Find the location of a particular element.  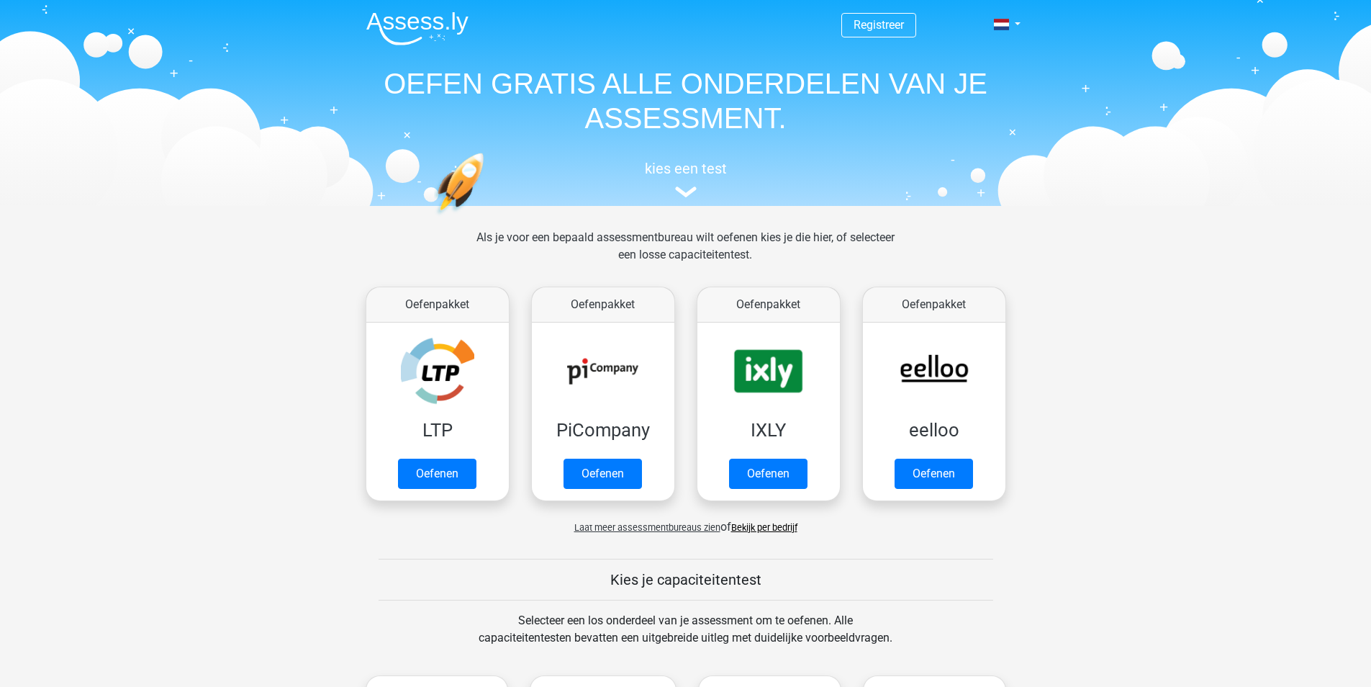

img: Assessly is located at coordinates (417, 28).